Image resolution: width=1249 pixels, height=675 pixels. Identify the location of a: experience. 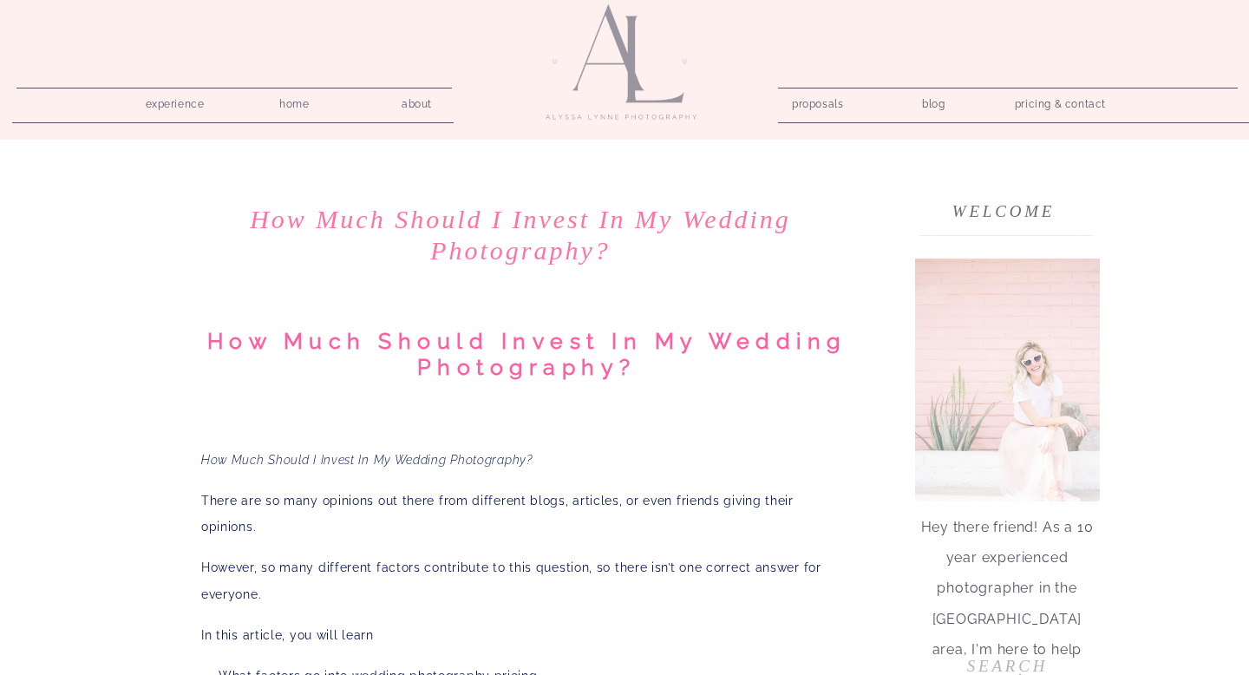
(174, 101).